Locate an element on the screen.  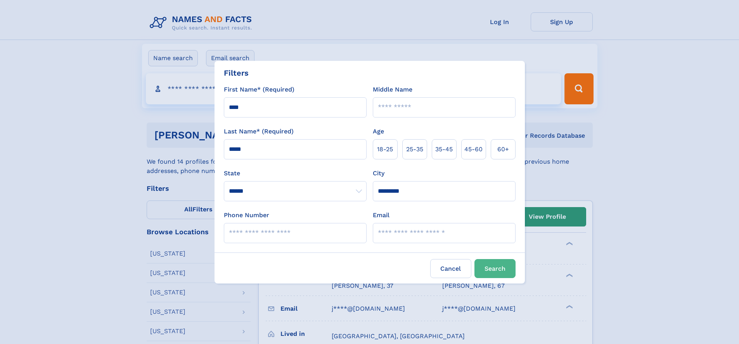
label: City is located at coordinates (379, 173).